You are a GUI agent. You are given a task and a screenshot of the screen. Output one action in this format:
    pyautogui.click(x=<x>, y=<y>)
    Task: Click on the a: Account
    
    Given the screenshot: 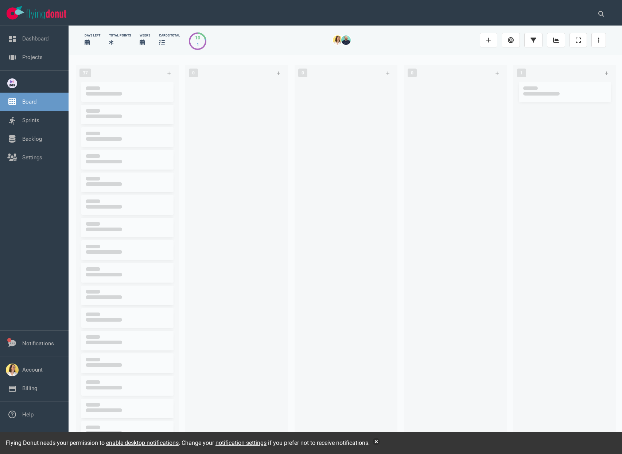 What is the action you would take?
    pyautogui.click(x=32, y=370)
    